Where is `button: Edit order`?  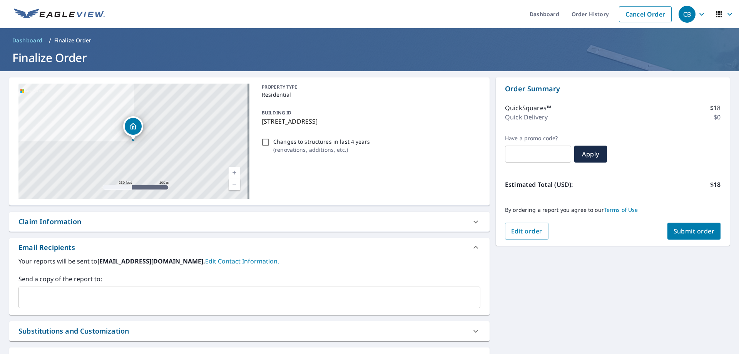 button: Edit order is located at coordinates (526, 231).